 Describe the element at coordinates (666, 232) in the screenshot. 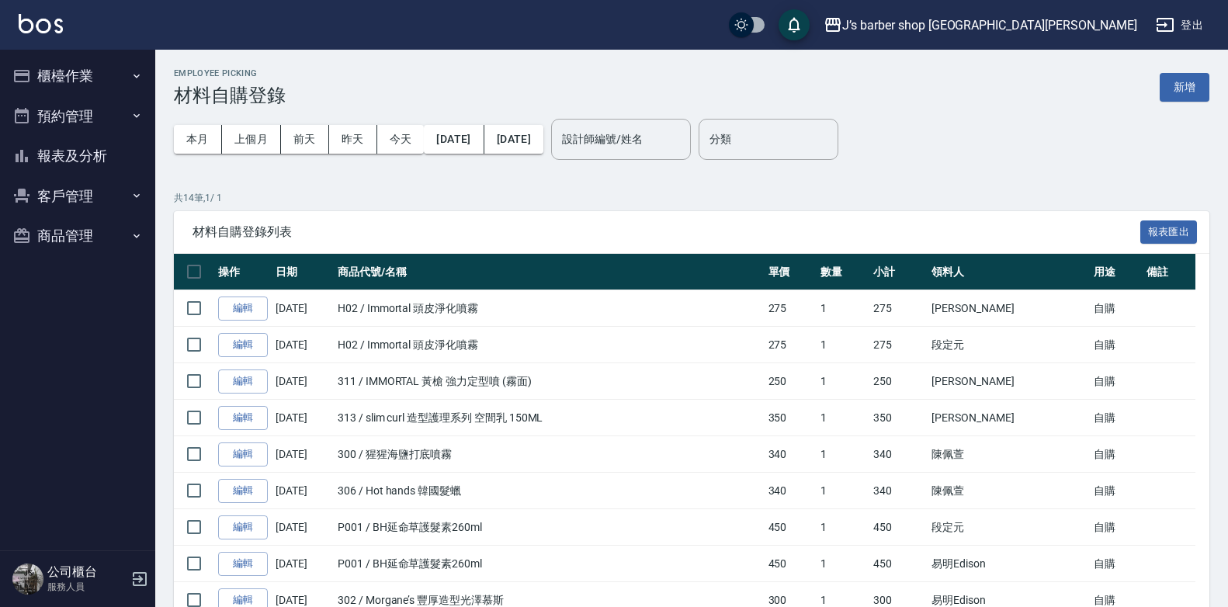

I see `span: 材料自購登錄列表` at that location.